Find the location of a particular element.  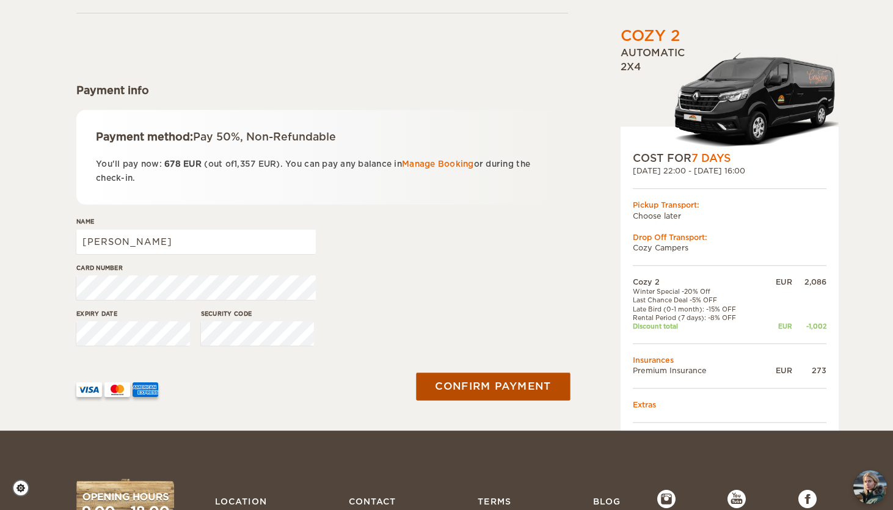

img: Langur-m-c-logo-2.png is located at coordinates (754, 100).